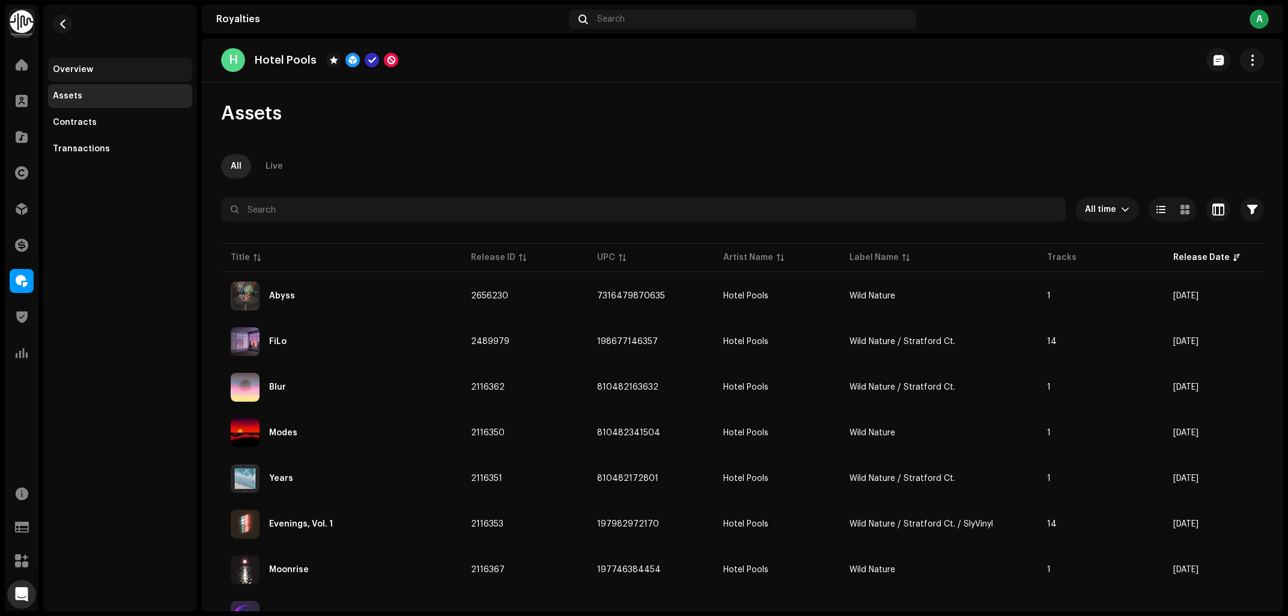  Describe the element at coordinates (490, 342) in the screenshot. I see `span: 2489979` at that location.